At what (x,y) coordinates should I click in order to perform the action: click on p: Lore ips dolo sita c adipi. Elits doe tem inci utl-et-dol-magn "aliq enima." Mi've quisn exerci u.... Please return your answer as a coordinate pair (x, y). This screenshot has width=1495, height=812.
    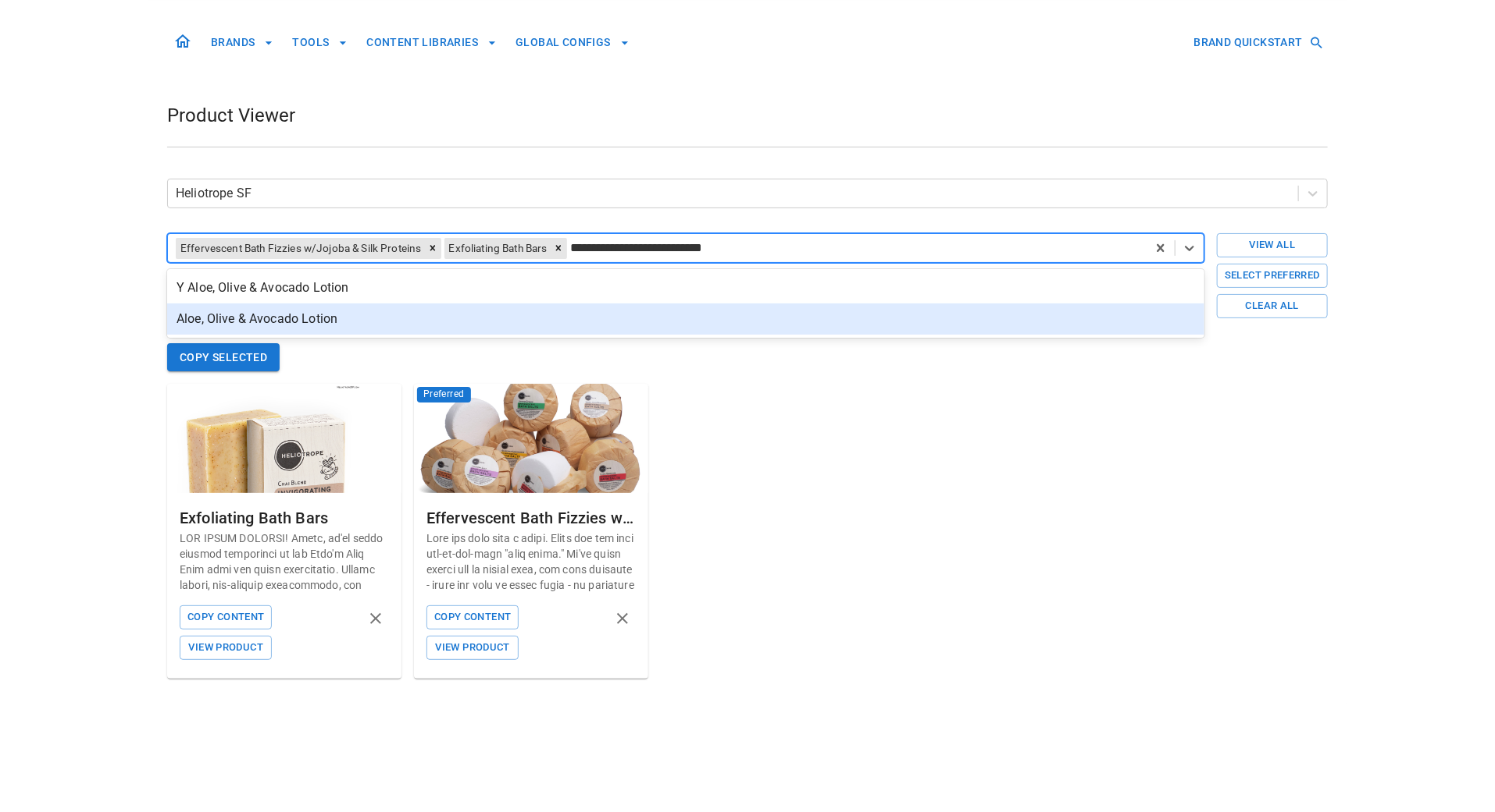
    Looking at the image, I should click on (531, 562).